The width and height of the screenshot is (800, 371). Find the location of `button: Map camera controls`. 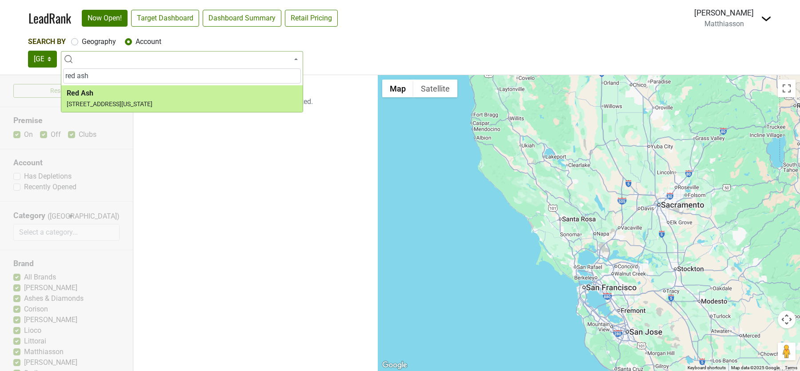

button: Map camera controls is located at coordinates (787, 320).